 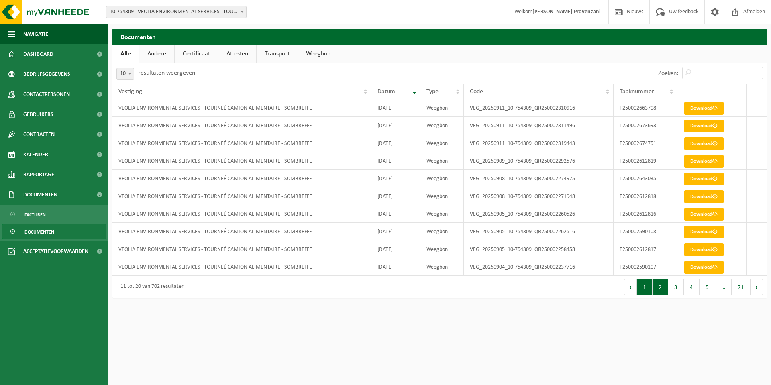 What do you see at coordinates (432, 92) in the screenshot?
I see `span: Type` at bounding box center [432, 92].